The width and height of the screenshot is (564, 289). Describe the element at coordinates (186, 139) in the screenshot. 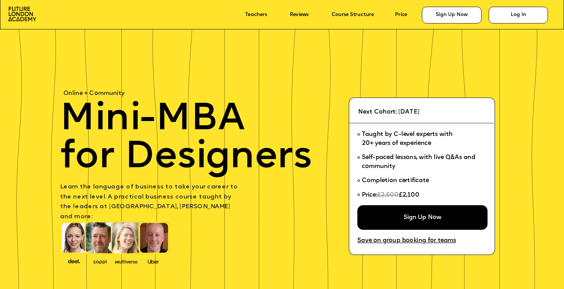

I see `span: Mini-MBA for Designers` at that location.